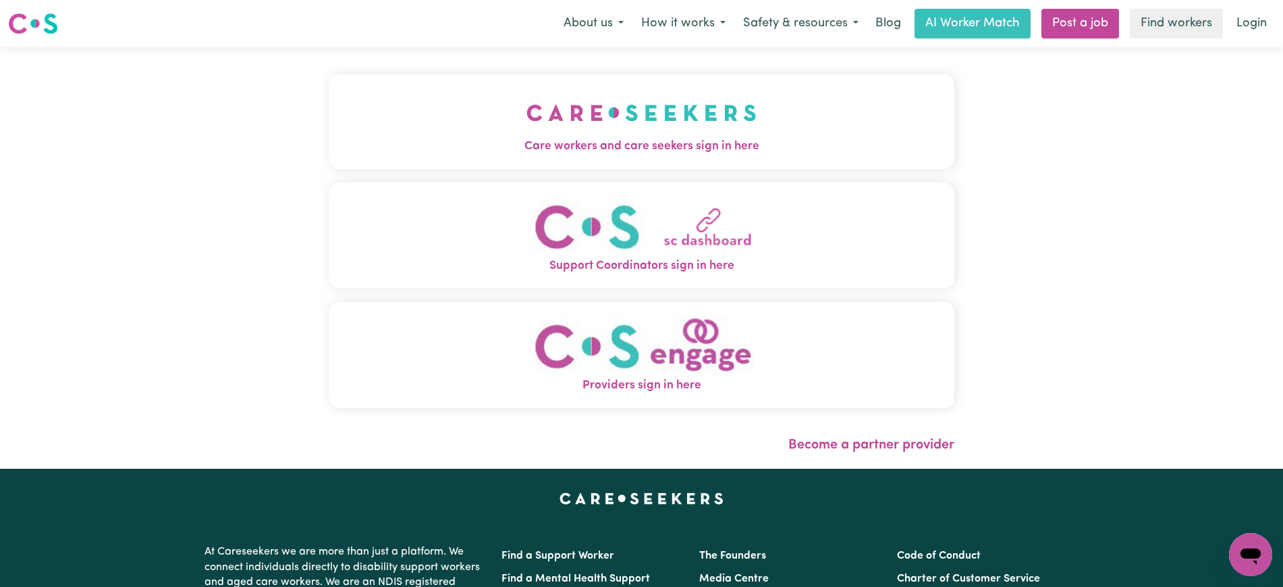  I want to click on a: AI Worker Match, so click(973, 24).